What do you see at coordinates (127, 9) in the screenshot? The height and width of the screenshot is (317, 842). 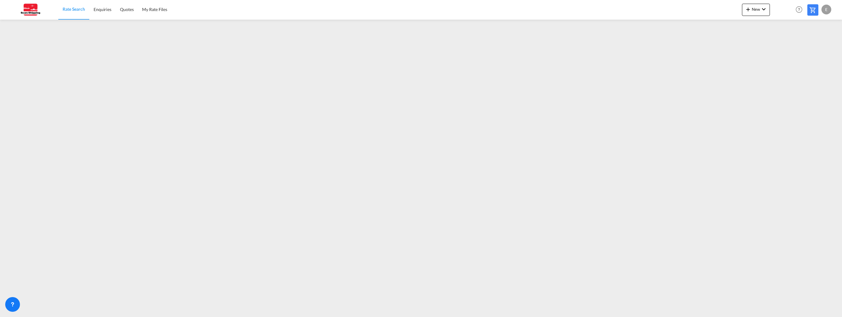 I see `span: Quotes` at bounding box center [127, 9].